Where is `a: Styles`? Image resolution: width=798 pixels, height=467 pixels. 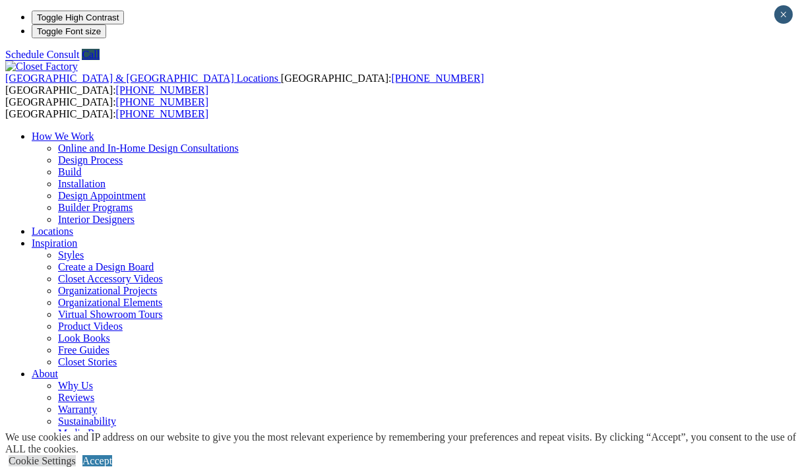 a: Styles is located at coordinates (71, 254).